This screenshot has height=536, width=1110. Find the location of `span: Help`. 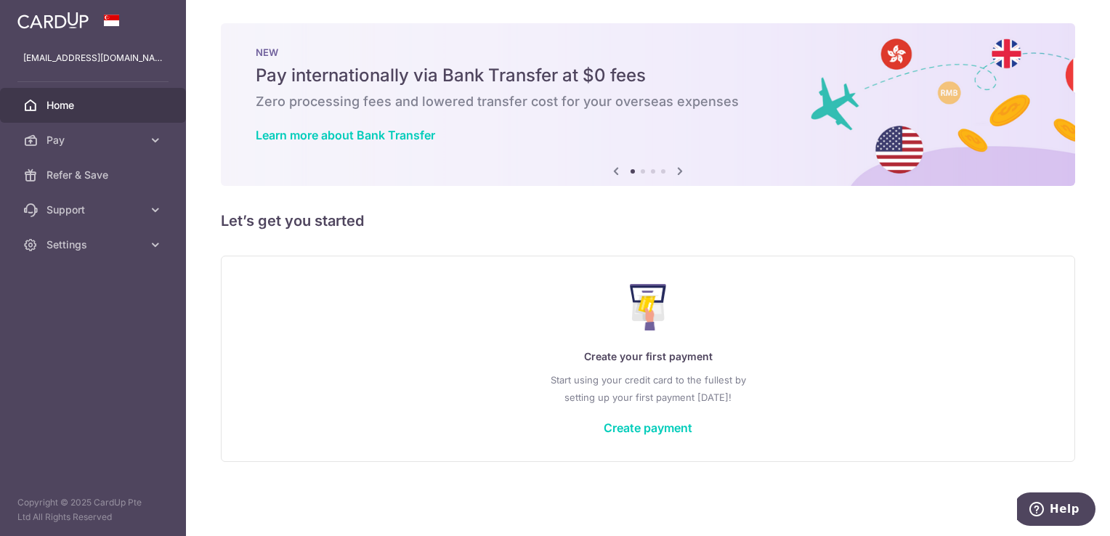

span: Help is located at coordinates (47, 17).